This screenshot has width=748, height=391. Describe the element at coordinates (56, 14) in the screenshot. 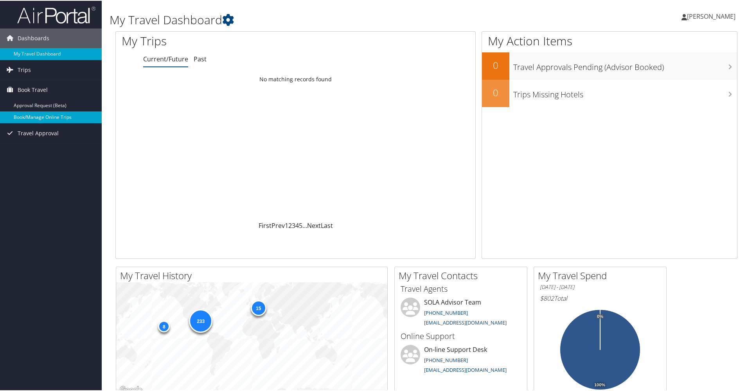

I see `img: airportal-logo.png` at that location.